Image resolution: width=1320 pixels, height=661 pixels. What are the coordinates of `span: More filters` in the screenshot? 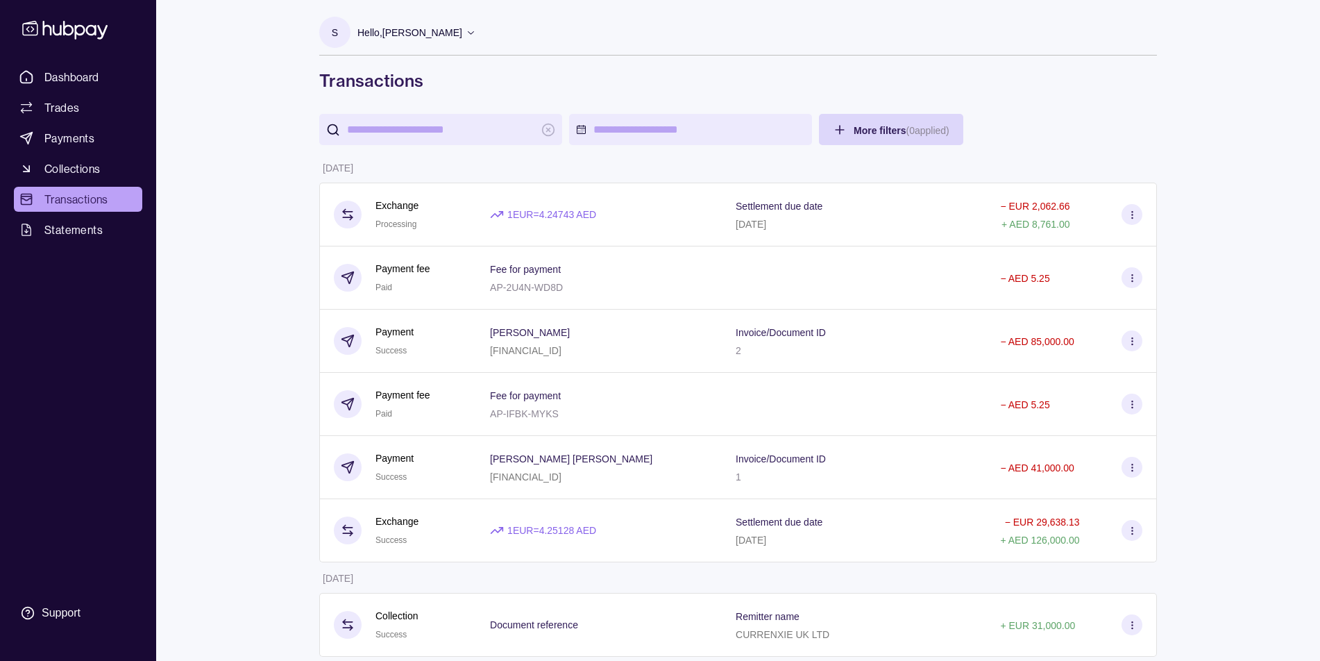 It's located at (901, 130).